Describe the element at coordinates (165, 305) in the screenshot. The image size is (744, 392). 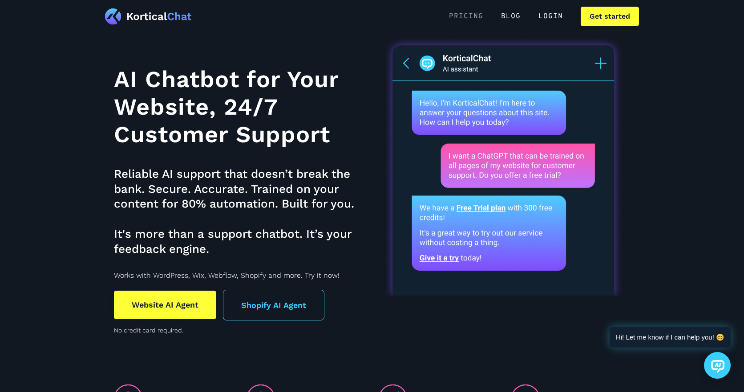
I see `a: Website AI Agent` at that location.